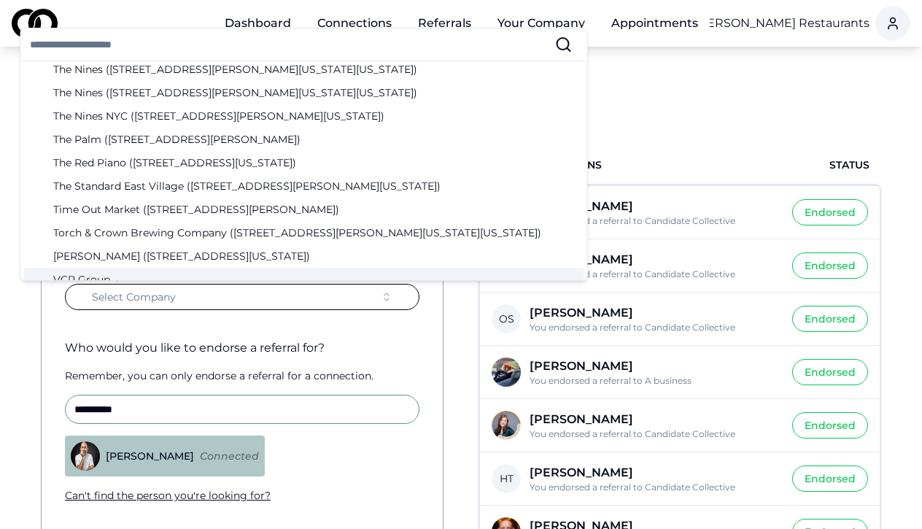 The height and width of the screenshot is (529, 922). I want to click on img: logo, so click(34, 23).